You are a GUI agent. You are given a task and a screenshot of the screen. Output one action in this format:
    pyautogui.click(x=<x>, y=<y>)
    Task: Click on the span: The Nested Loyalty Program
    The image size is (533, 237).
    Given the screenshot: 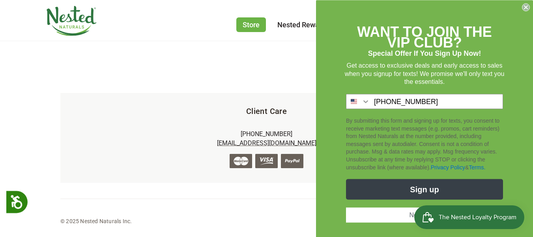 What is the action you would take?
    pyautogui.click(x=63, y=12)
    